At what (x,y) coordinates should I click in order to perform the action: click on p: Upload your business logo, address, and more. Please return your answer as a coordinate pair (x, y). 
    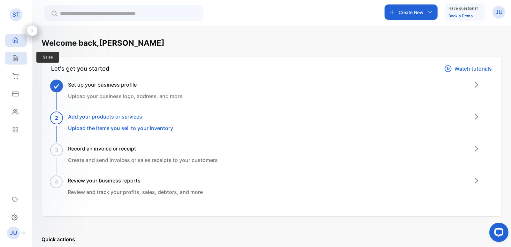
    Looking at the image, I should click on (125, 96).